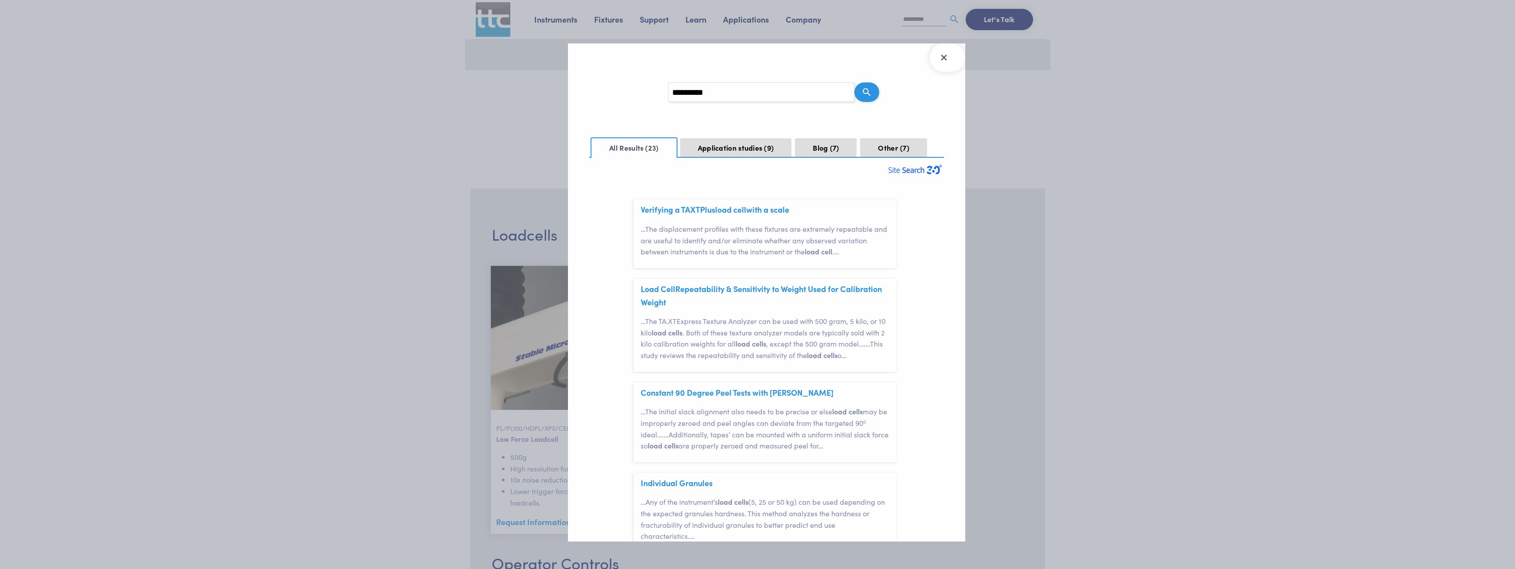 The image size is (1515, 569). I want to click on span: cell, so click(739, 209).